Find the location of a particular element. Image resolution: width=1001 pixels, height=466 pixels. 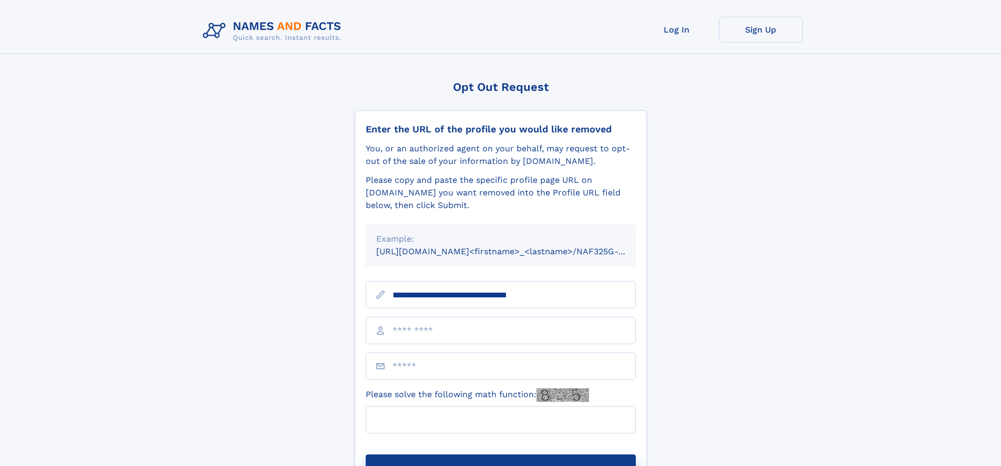

div: You, or an authorized agent on your behalf, may request to opt-out of the sale of your informatio... is located at coordinates (501, 155).